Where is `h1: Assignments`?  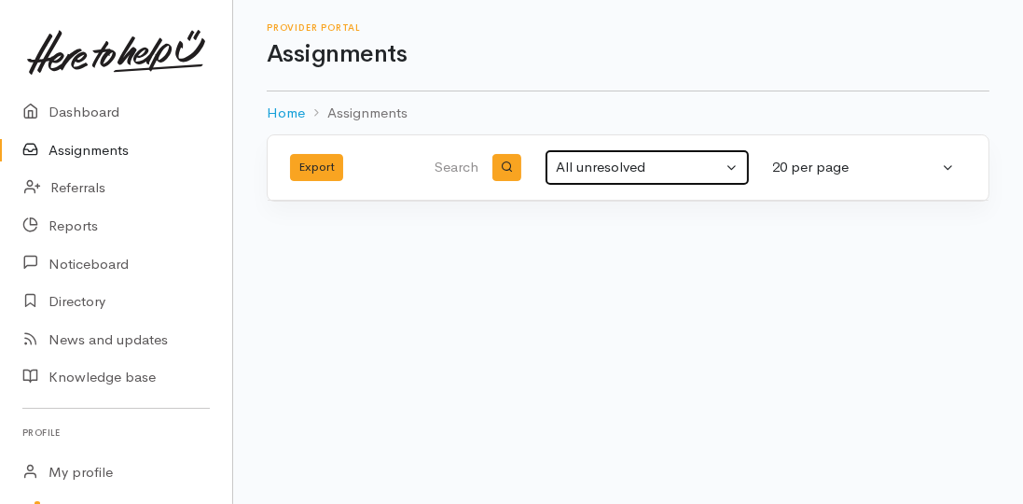 h1: Assignments is located at coordinates (628, 54).